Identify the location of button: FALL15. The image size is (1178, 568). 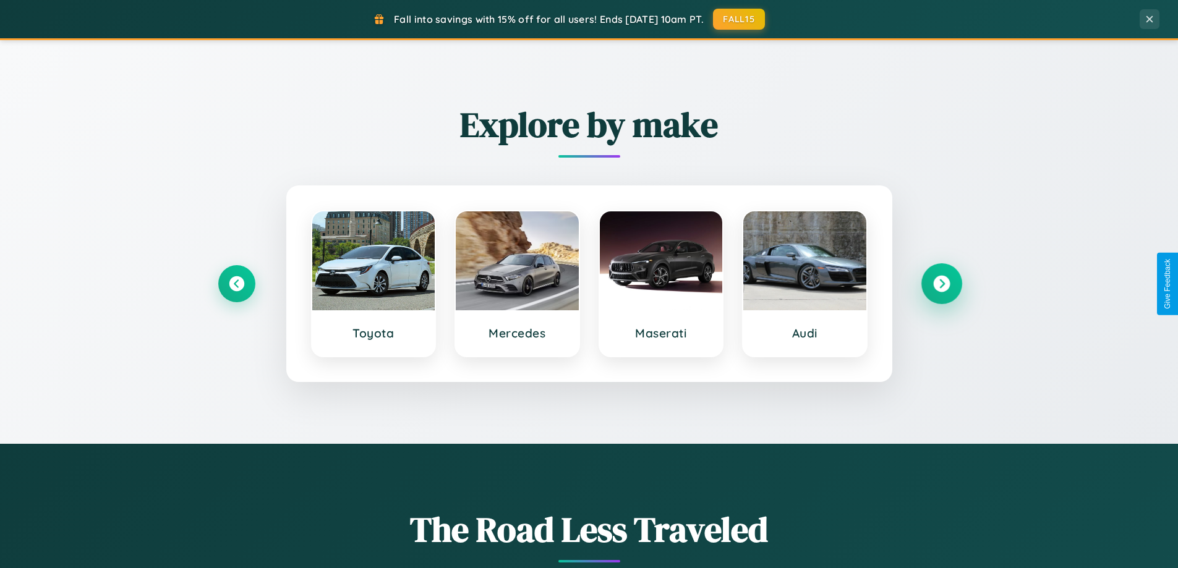
(739, 19).